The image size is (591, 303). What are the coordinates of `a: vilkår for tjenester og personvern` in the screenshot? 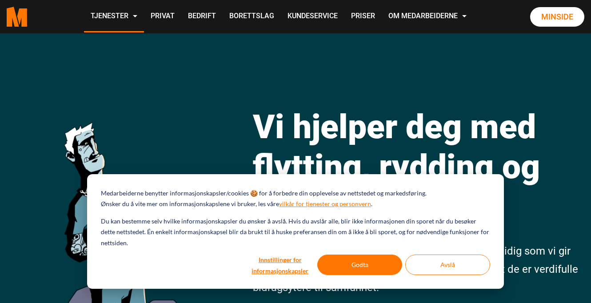 It's located at (325, 204).